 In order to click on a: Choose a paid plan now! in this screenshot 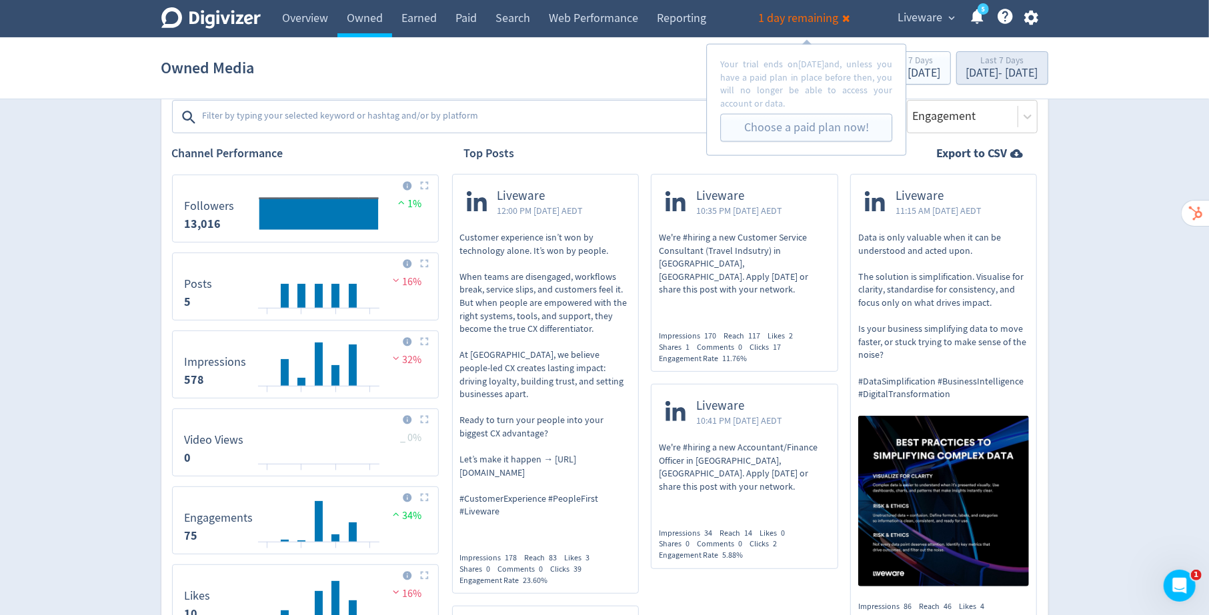, I will do `click(806, 127)`.